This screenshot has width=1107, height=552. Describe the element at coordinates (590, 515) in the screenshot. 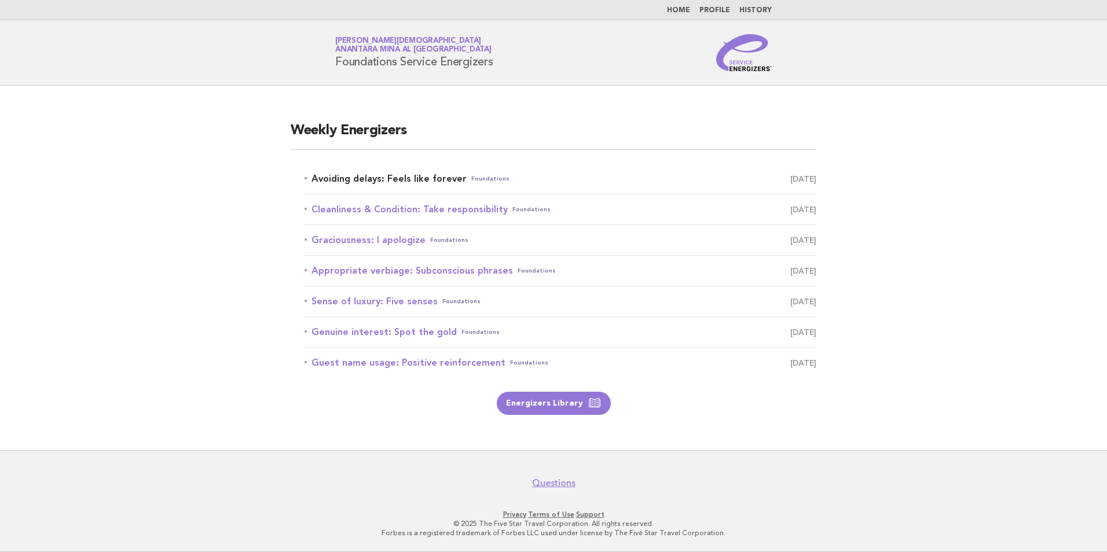

I see `a: Support` at that location.